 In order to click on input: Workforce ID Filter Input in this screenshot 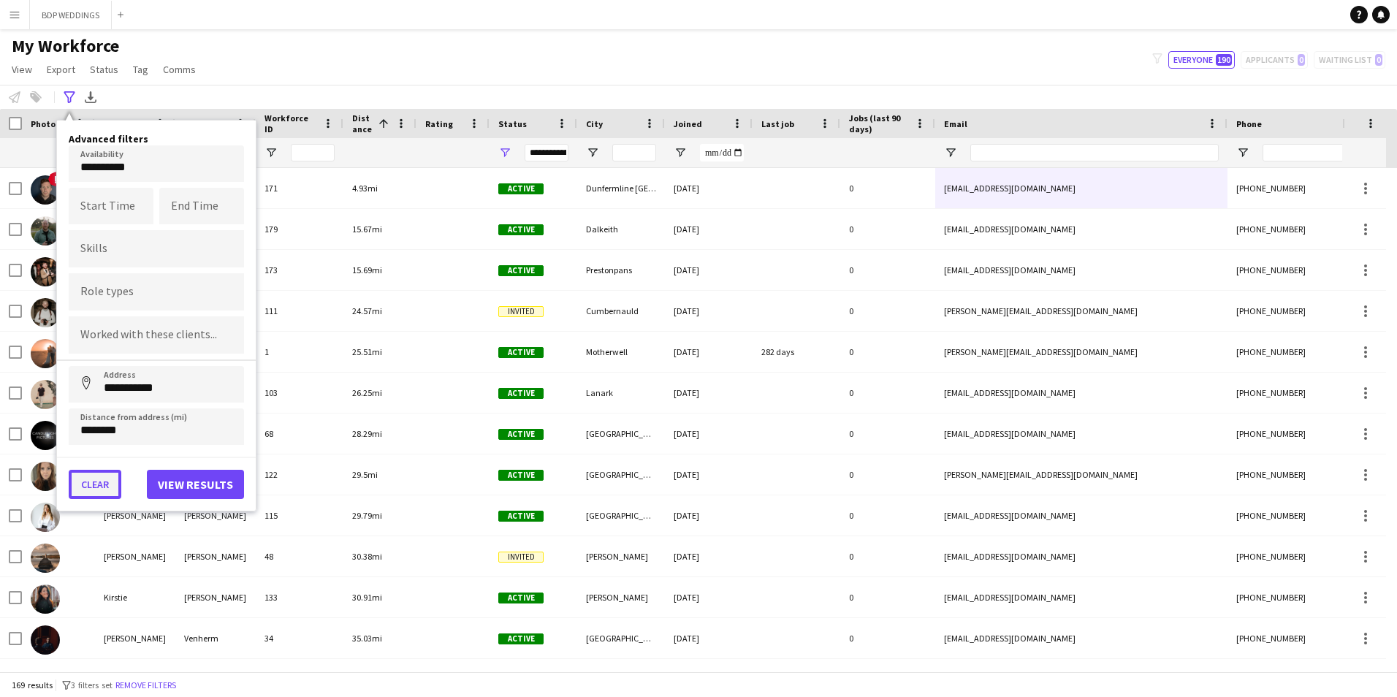, I will do `click(313, 153)`.